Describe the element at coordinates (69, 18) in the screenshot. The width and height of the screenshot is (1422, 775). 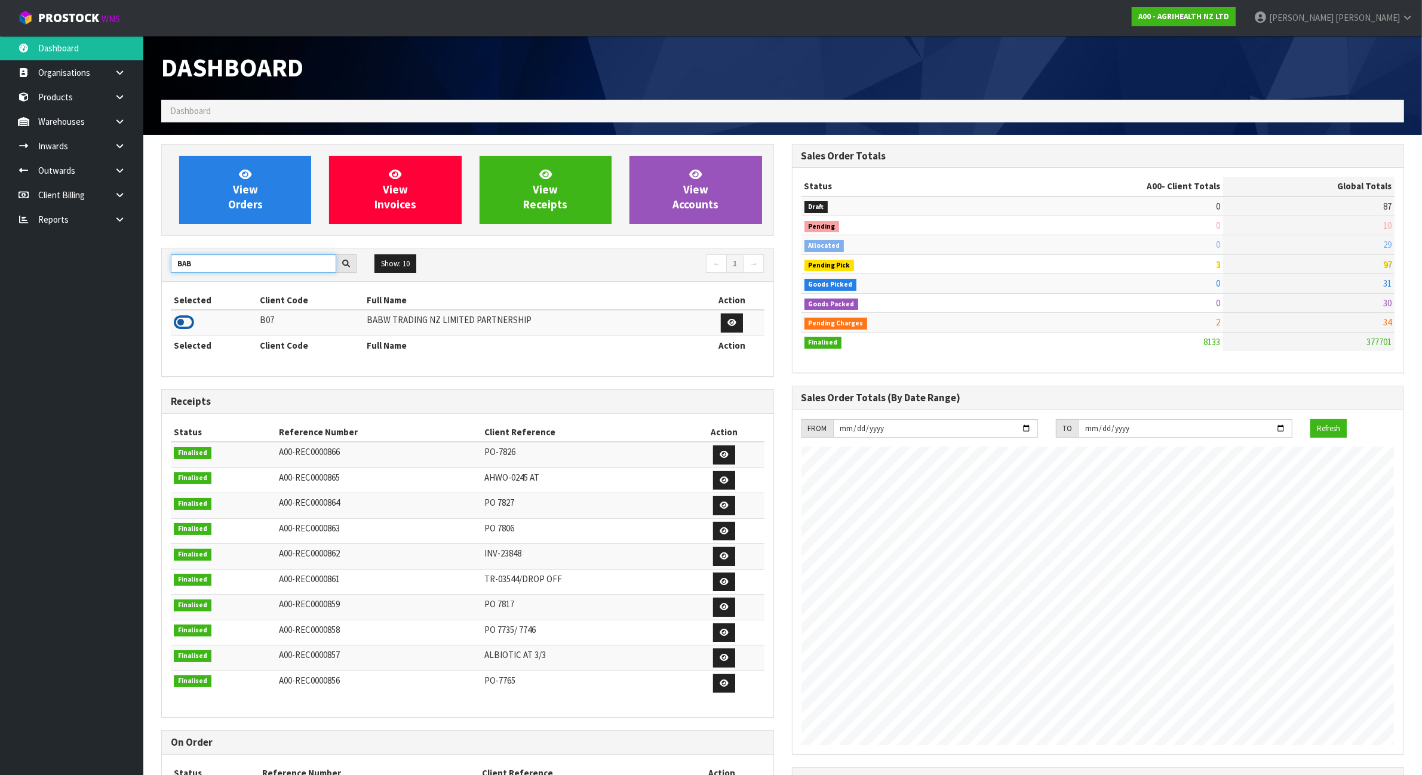
I see `span: ProStock` at that location.